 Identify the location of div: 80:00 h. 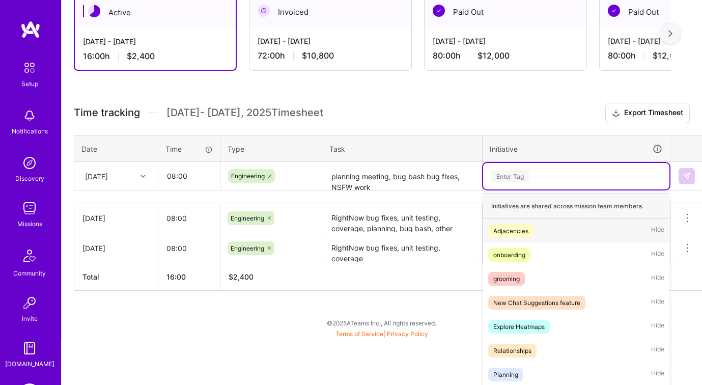
(505, 55).